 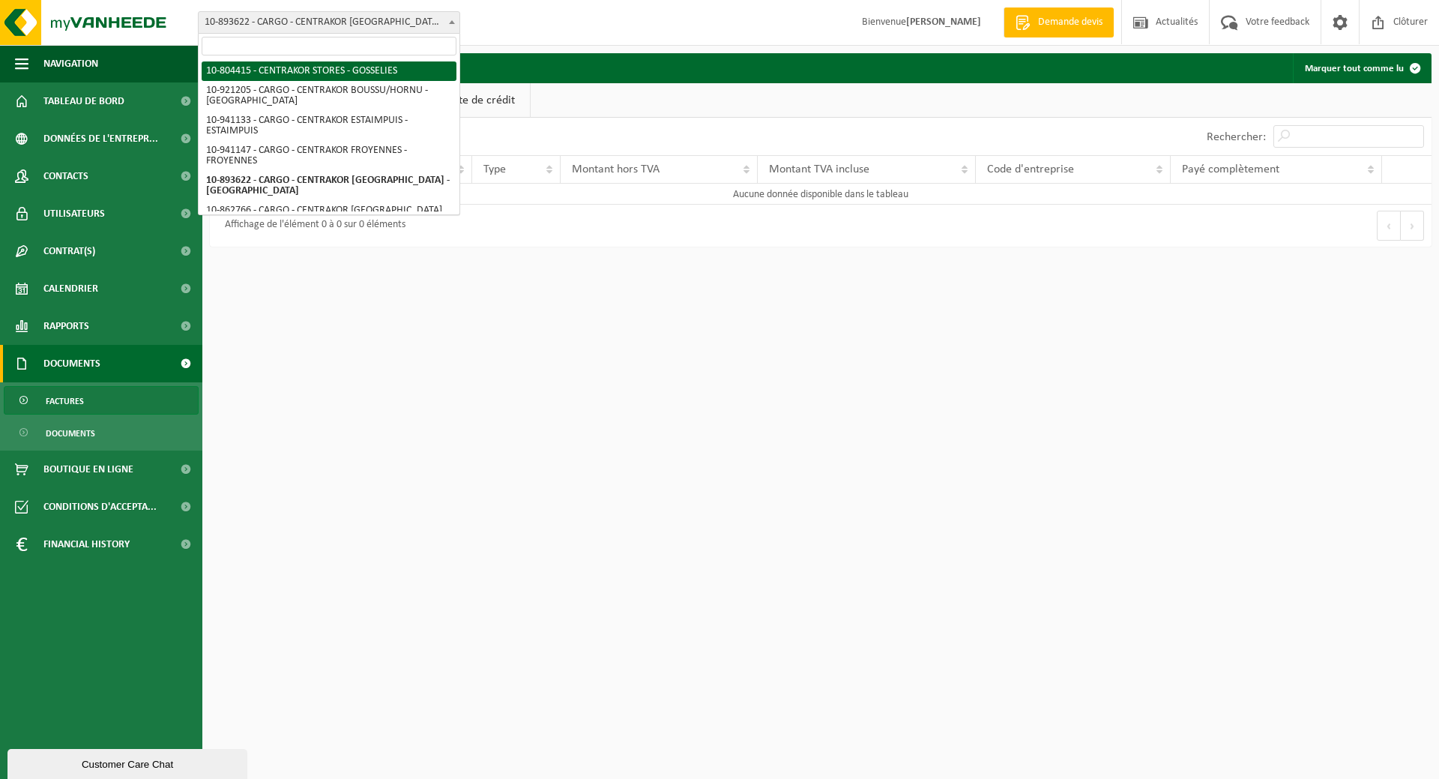 What do you see at coordinates (329, 71) in the screenshot?
I see `li: 10-804415 - CENTRAKOR STORES - GOSSELIES` at bounding box center [329, 71].